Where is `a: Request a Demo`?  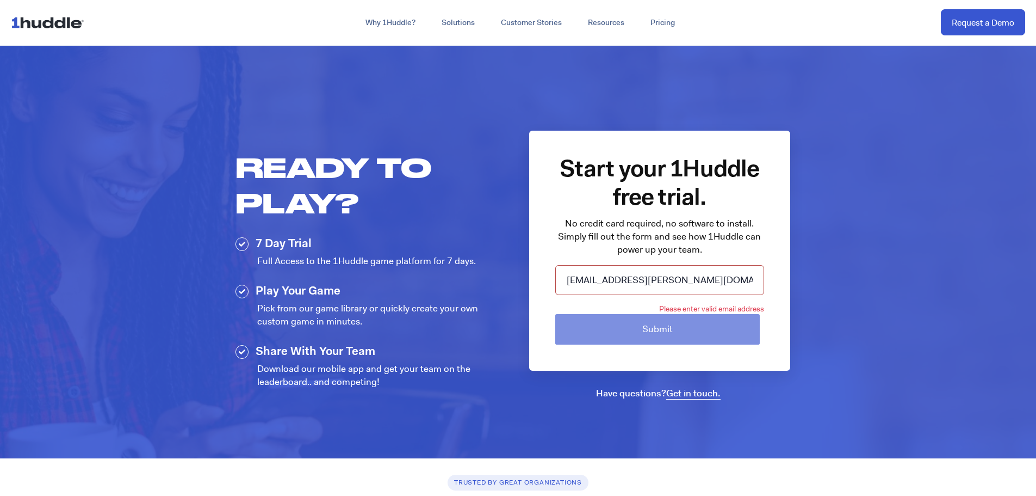 a: Request a Demo is located at coordinates (983, 22).